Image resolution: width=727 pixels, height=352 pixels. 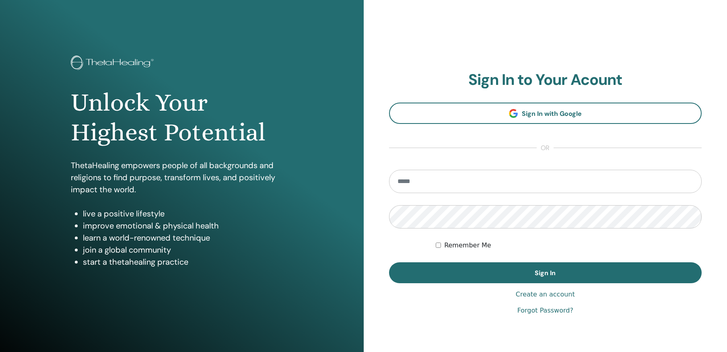 I want to click on span: Sign In with Google, so click(x=552, y=113).